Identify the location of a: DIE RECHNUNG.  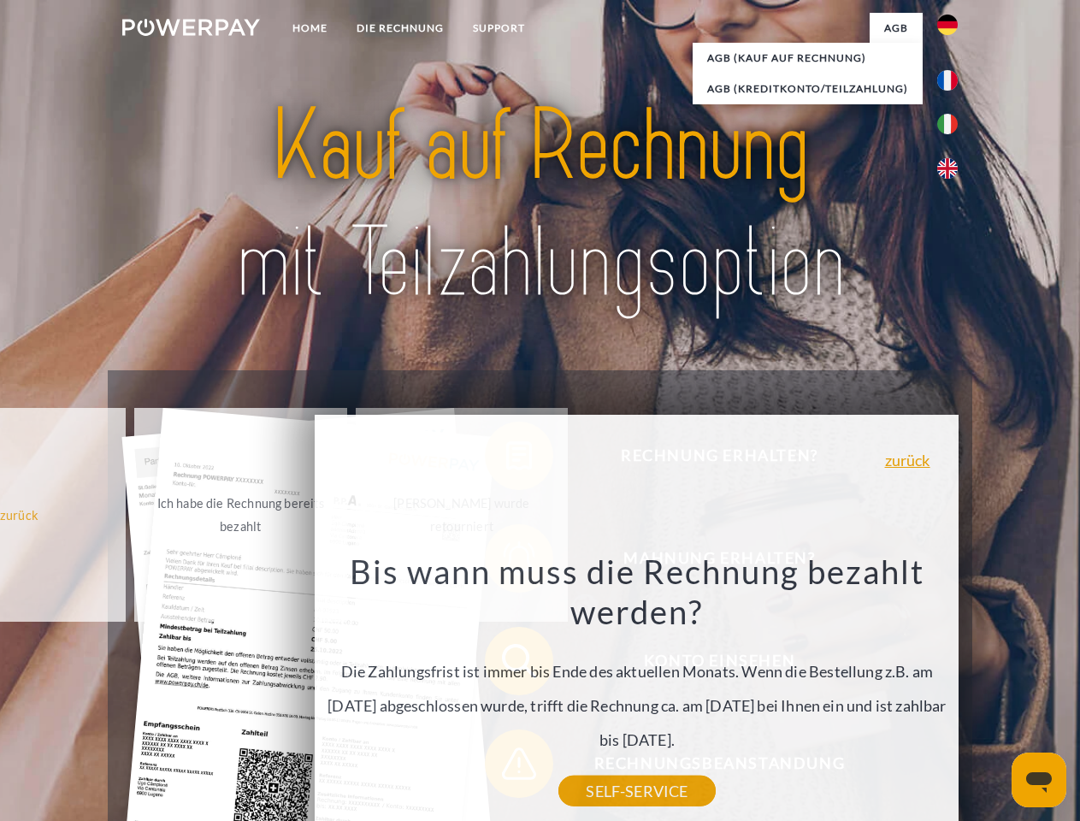
(400, 28).